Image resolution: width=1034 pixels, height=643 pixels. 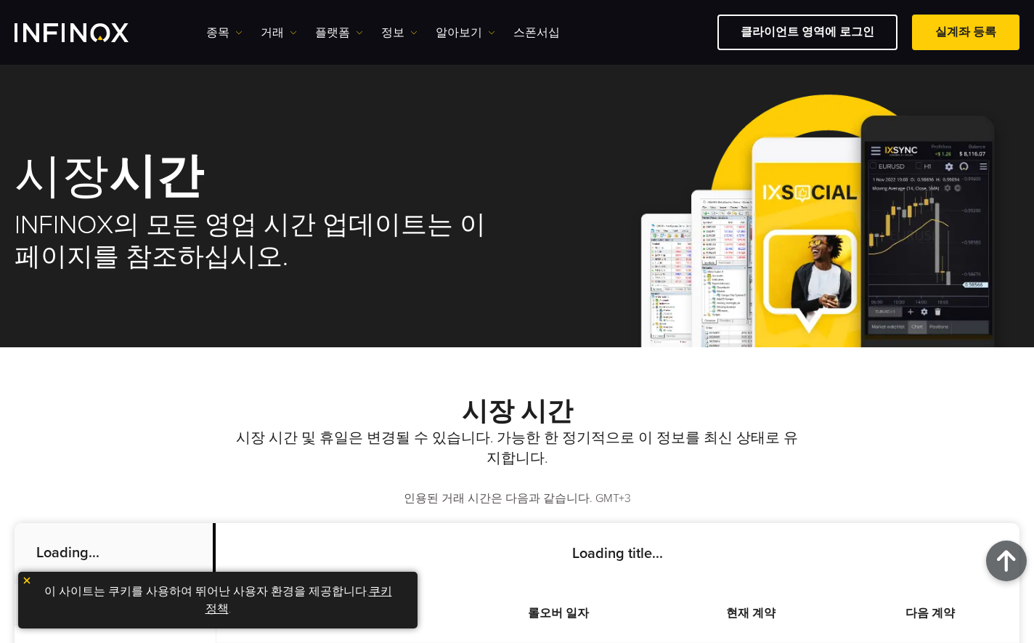 I want to click on a: 종목, so click(x=224, y=33).